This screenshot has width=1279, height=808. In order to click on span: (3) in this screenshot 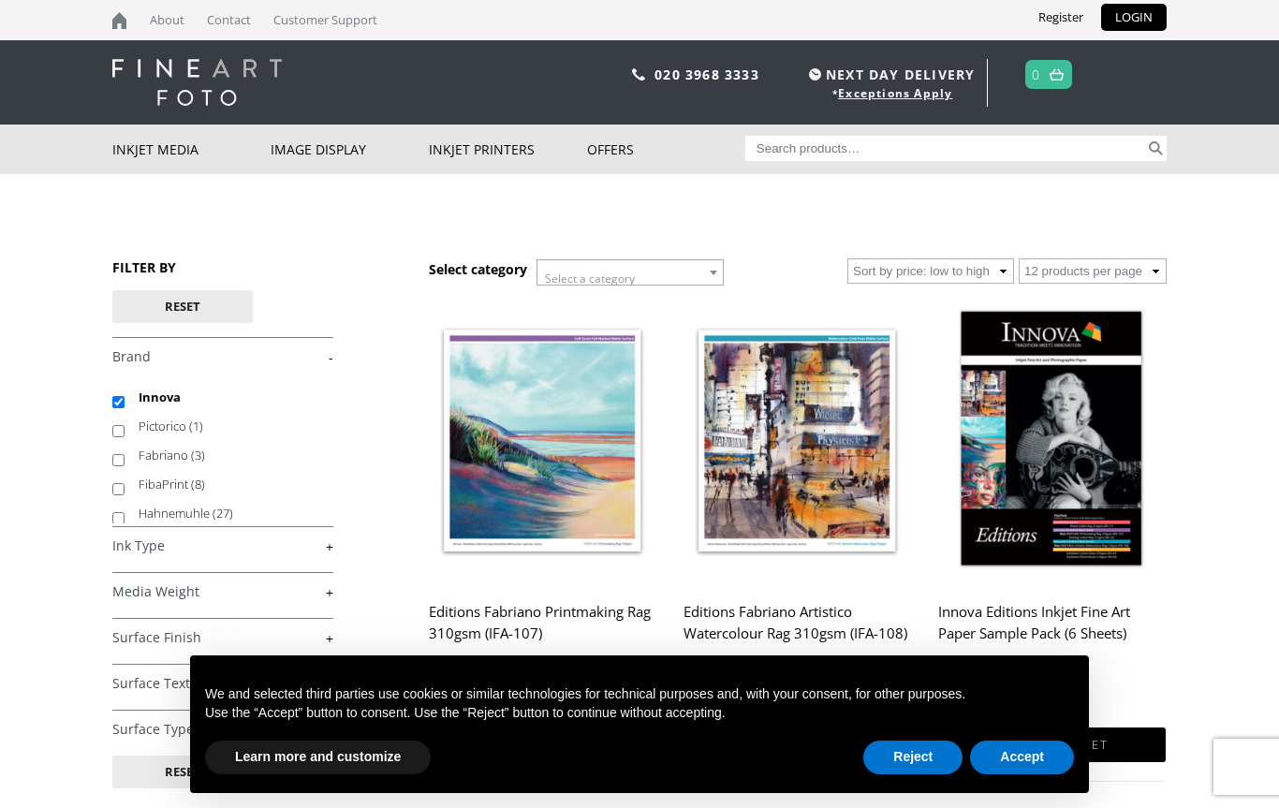, I will do `click(198, 455)`.